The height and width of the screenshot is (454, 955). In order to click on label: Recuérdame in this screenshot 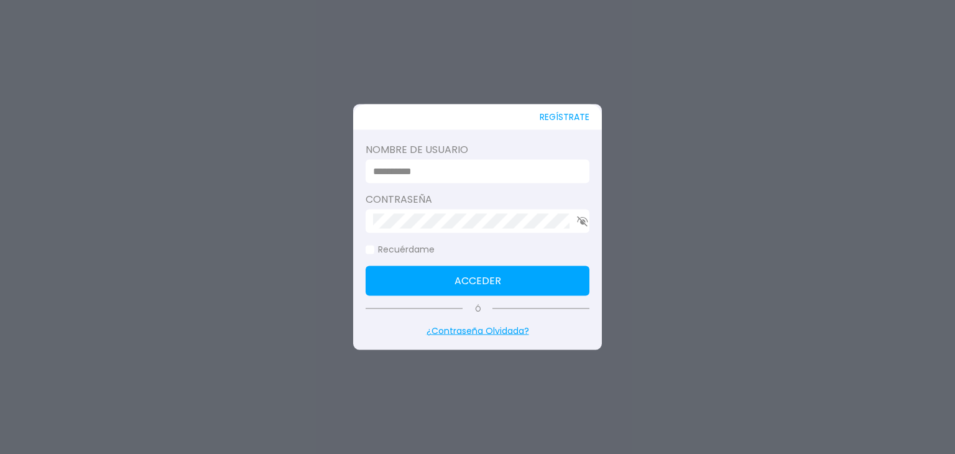, I will do `click(400, 249)`.